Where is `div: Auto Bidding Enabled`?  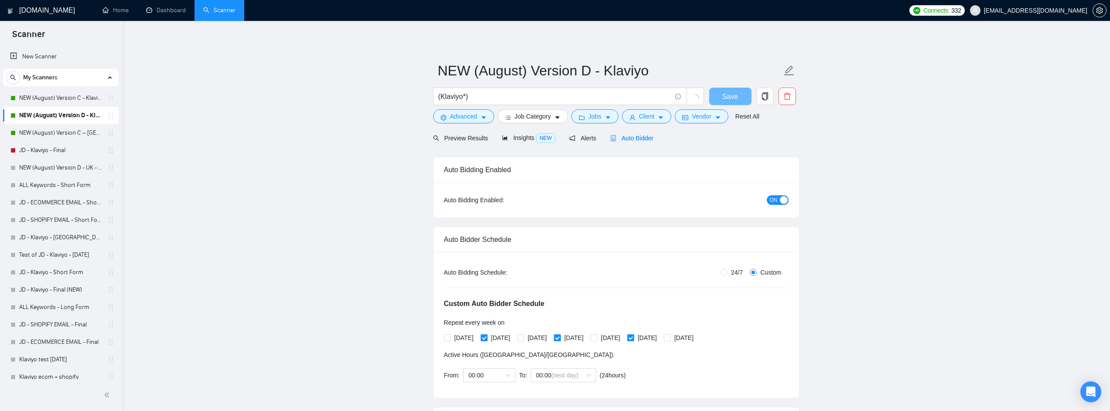 div: Auto Bidding Enabled is located at coordinates (616, 170).